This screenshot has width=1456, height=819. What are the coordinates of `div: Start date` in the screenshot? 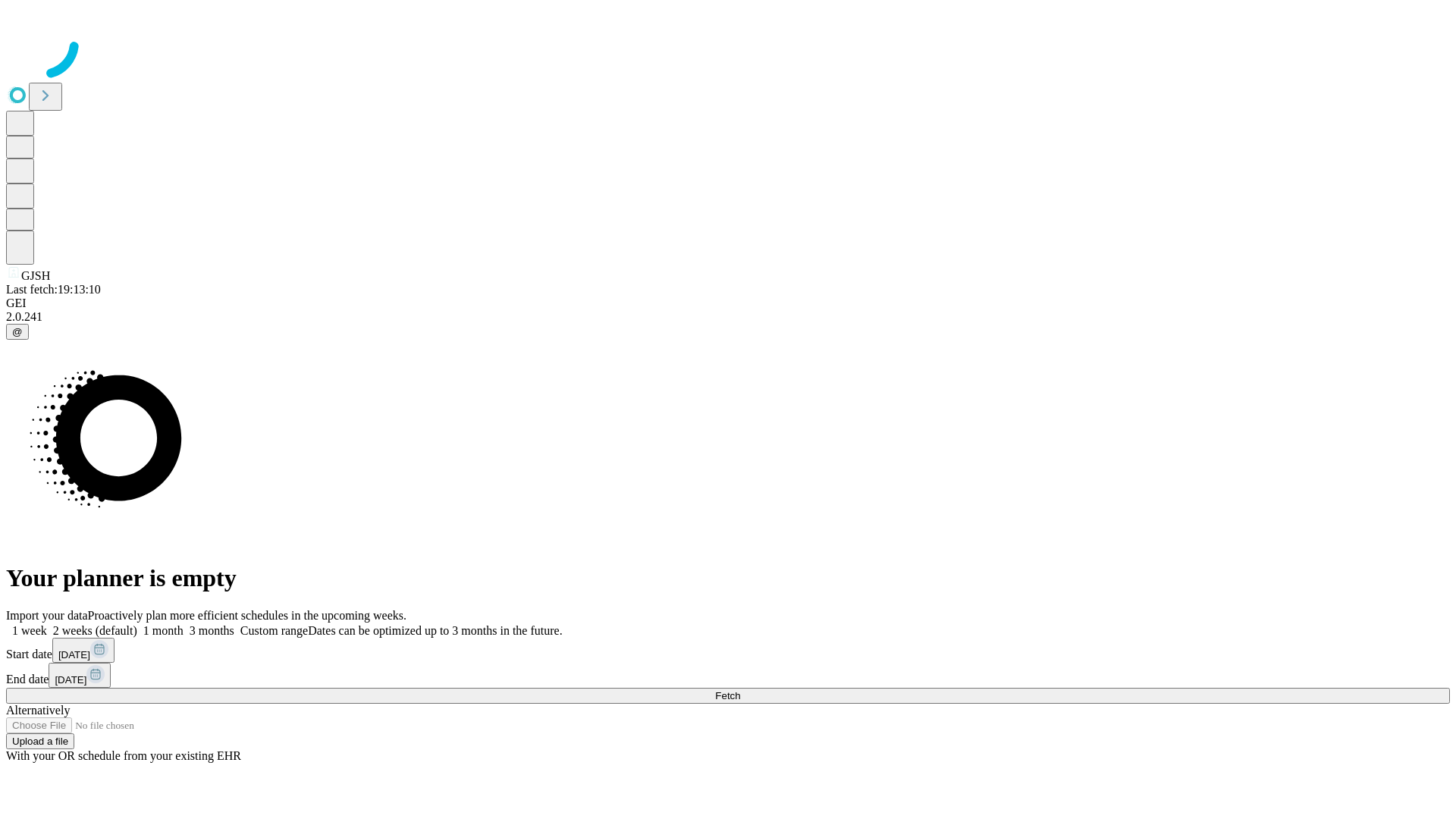 It's located at (728, 650).